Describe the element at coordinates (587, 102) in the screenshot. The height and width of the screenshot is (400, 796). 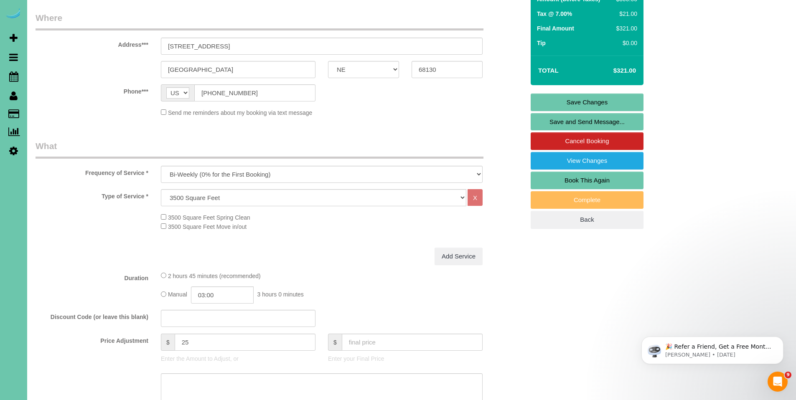
I see `a: Save Changes` at that location.